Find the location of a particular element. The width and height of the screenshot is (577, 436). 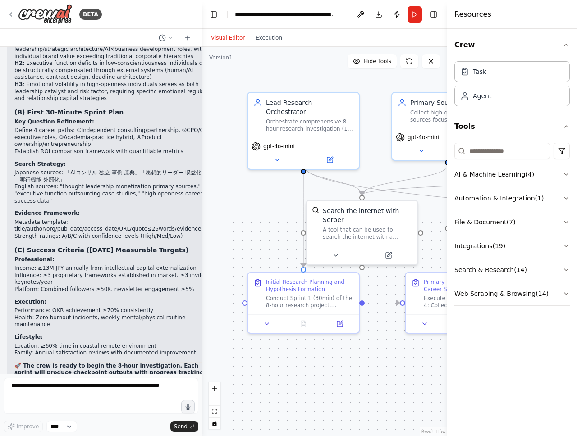

div: Primary Source ResearcherCollect high-quality primary sources focusing on {research_topics} inclu... is located at coordinates (448, 126).